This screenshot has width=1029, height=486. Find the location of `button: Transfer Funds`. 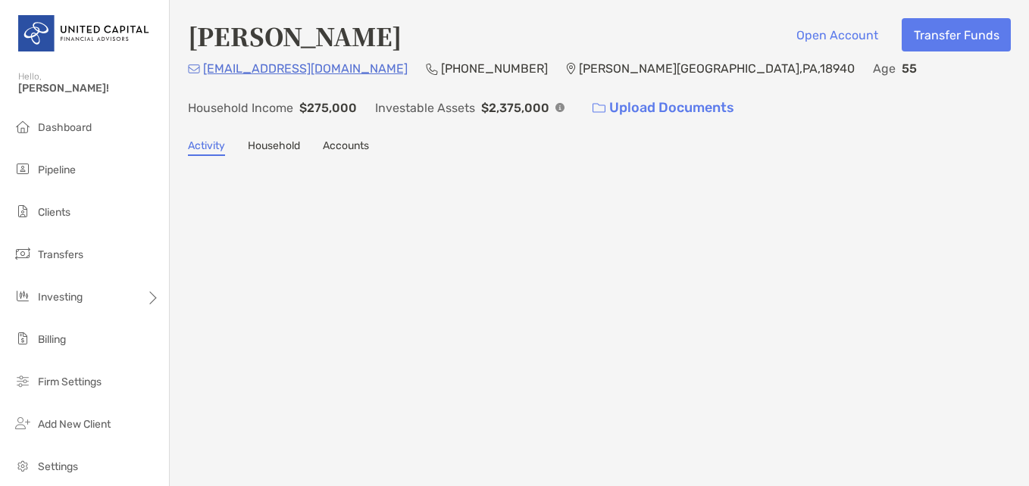

button: Transfer Funds is located at coordinates (956, 35).